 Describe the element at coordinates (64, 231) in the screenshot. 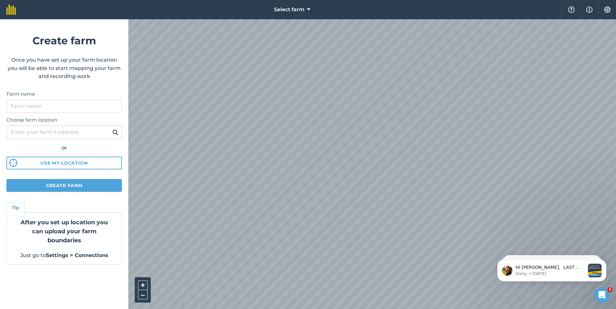

I see `strong: After you set up location you can upload your farm boundaries` at that location.